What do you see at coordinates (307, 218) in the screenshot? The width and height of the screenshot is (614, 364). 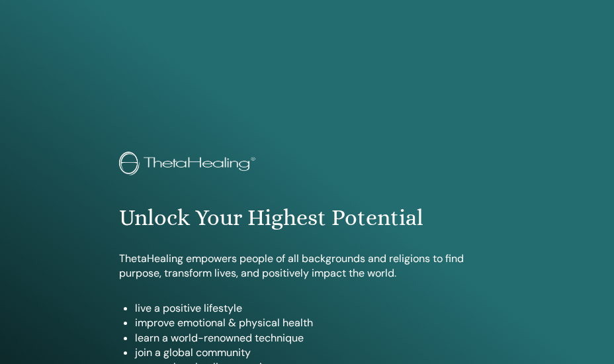 I see `h1: Unlock Your Highest Potential` at bounding box center [307, 218].